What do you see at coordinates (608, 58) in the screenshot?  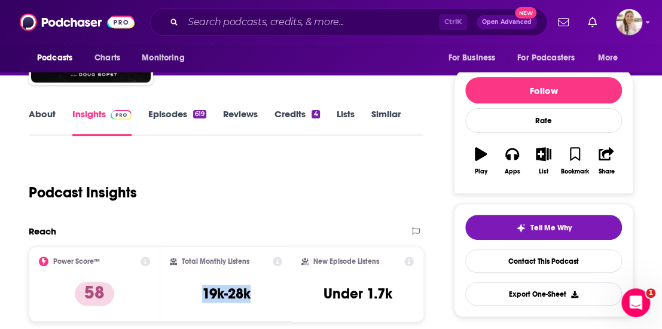 I see `span: More` at bounding box center [608, 58].